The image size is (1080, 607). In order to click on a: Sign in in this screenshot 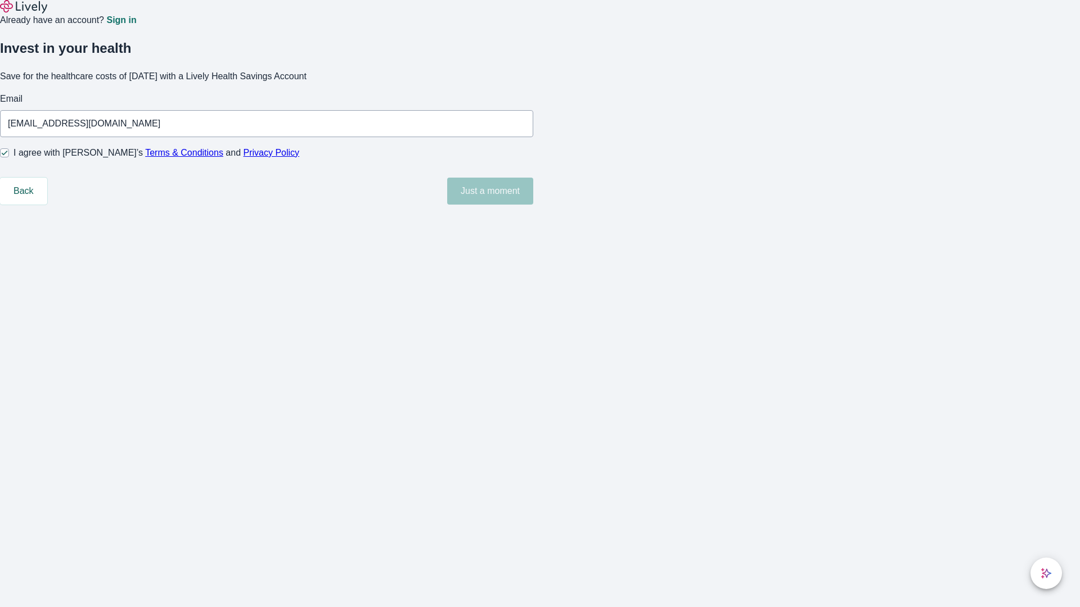, I will do `click(121, 20)`.